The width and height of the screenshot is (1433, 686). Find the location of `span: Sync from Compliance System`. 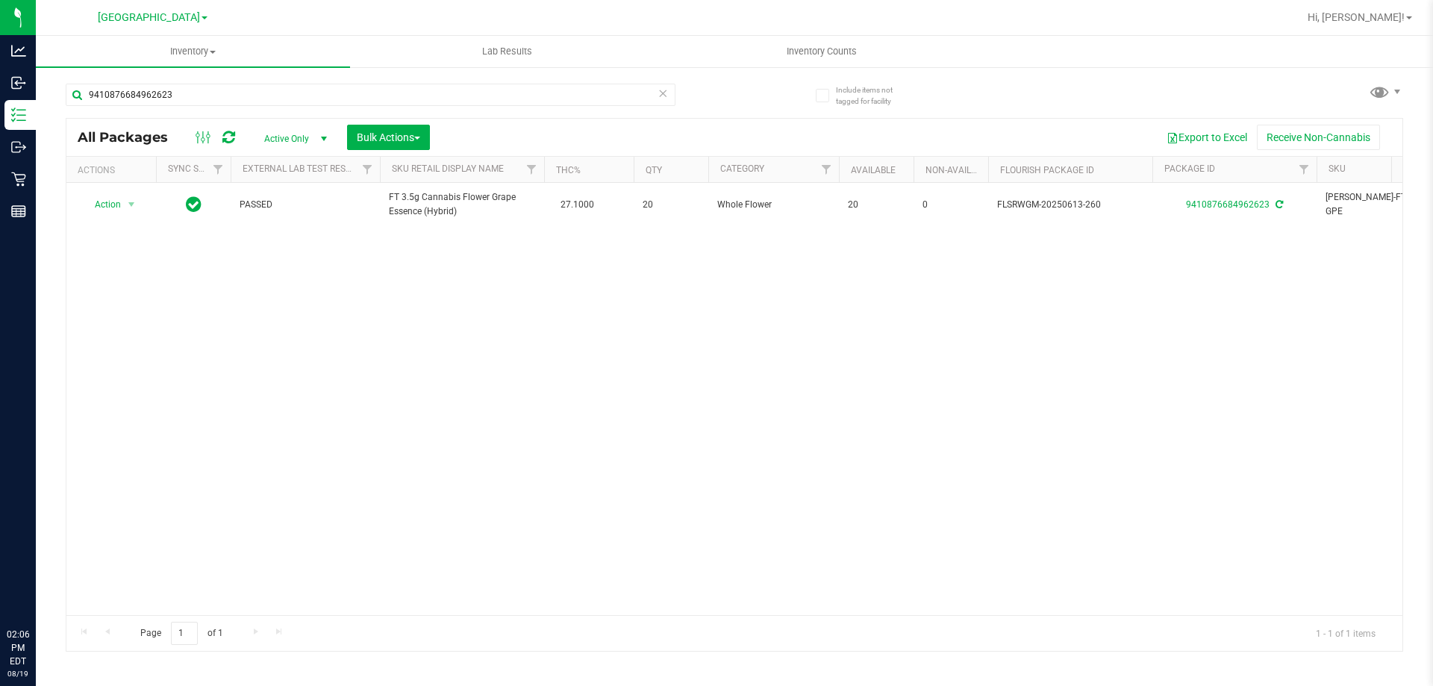

span: Sync from Compliance System is located at coordinates (1278, 204).